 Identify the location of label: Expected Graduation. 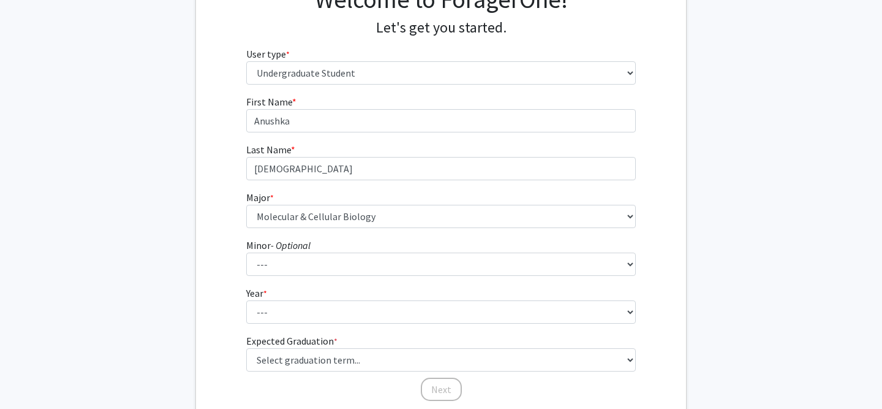
(292, 341).